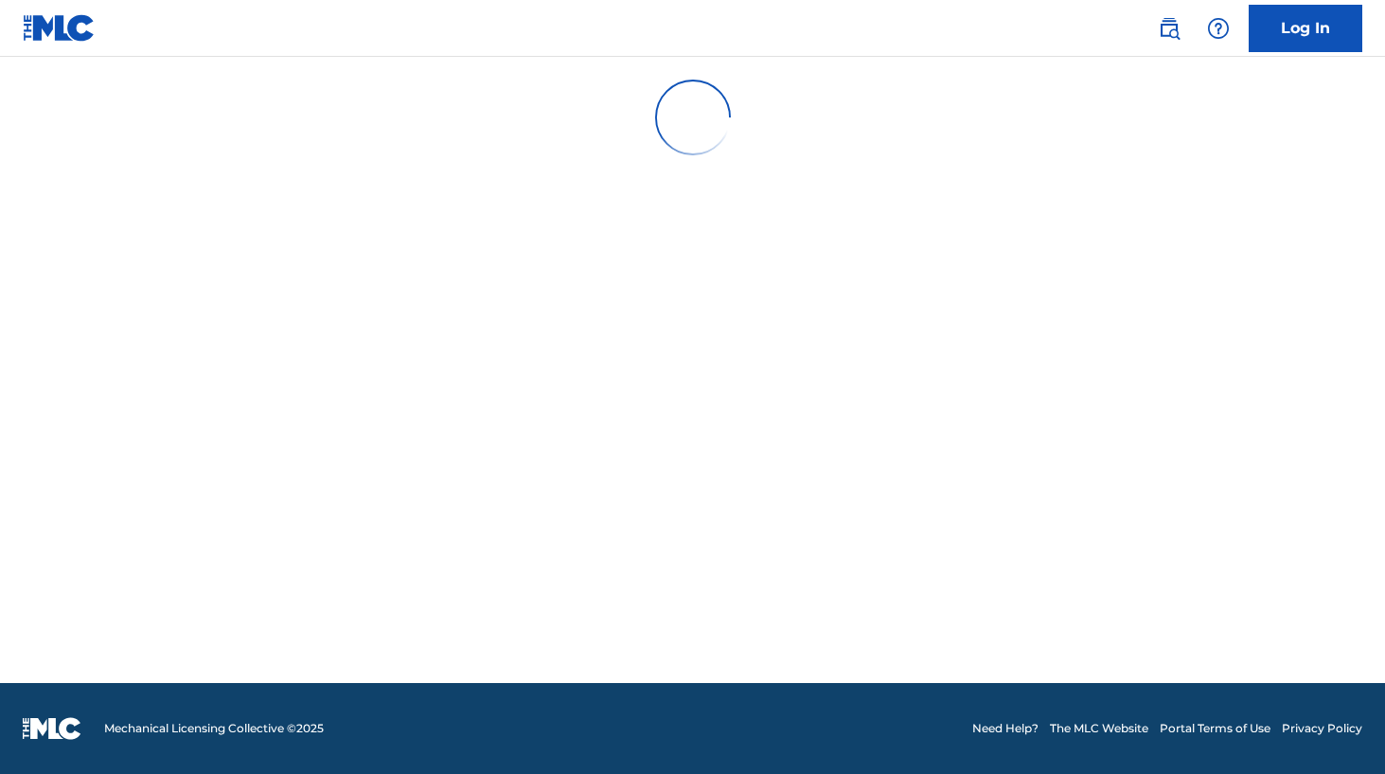 This screenshot has height=774, width=1385. What do you see at coordinates (1215, 728) in the screenshot?
I see `a: Portal Terms of Use` at bounding box center [1215, 728].